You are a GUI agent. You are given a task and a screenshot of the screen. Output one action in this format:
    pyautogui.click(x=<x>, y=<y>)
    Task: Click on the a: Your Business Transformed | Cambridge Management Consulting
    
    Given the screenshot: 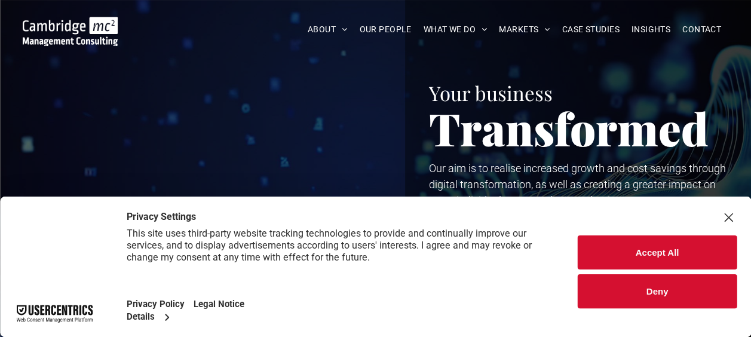 What is the action you would take?
    pyautogui.click(x=70, y=24)
    